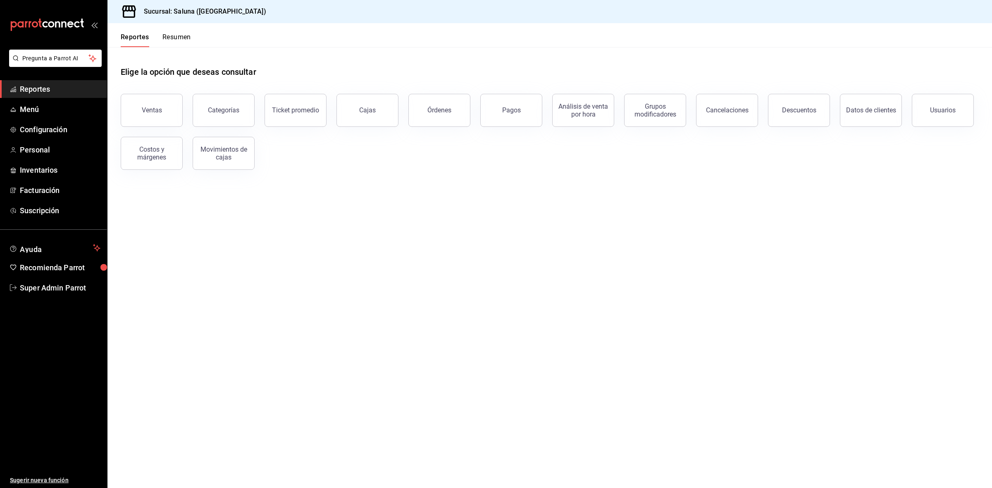 The height and width of the screenshot is (488, 992). I want to click on div: Datos de clientes, so click(871, 110).